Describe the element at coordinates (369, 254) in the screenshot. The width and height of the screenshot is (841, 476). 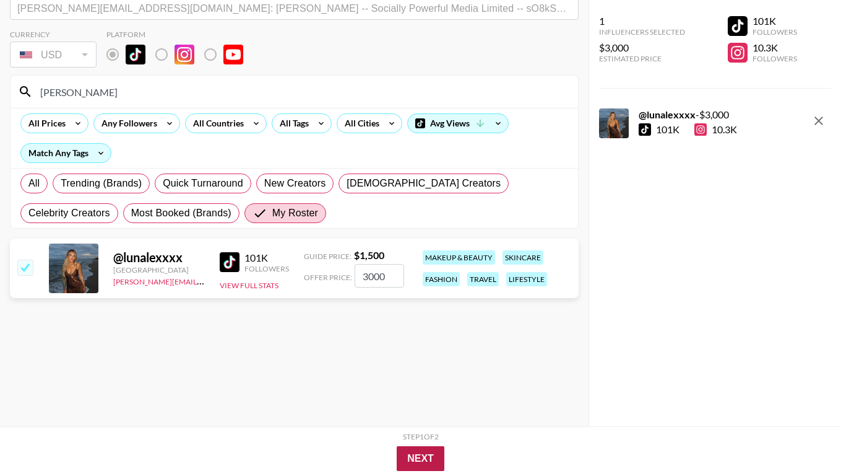
I see `strong: $ 1,500` at that location.